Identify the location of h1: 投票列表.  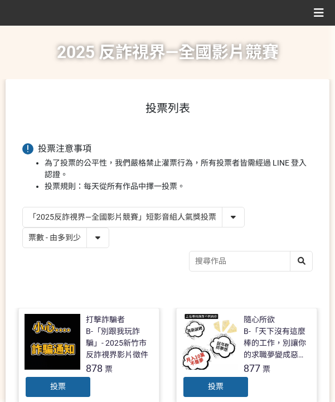
(167, 108).